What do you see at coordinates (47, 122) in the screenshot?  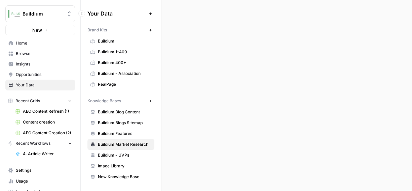 I see `span: Content creation` at bounding box center [47, 122].